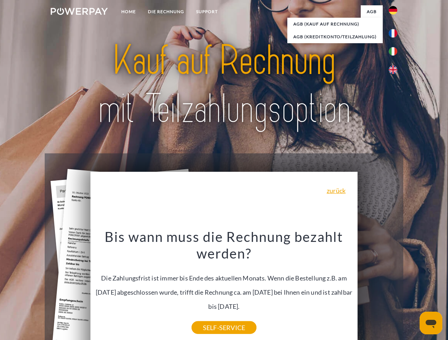  What do you see at coordinates (393, 10) in the screenshot?
I see `img: de` at bounding box center [393, 10].